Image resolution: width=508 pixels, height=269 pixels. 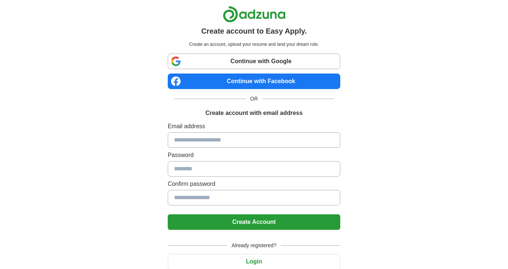 What do you see at coordinates (254, 99) in the screenshot?
I see `span: OR` at bounding box center [254, 99].